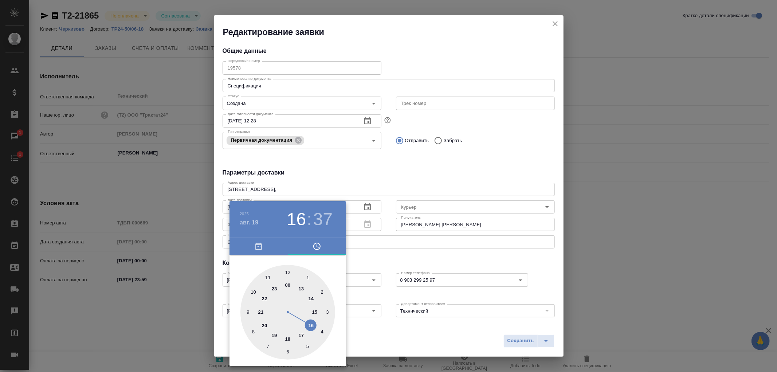 The image size is (777, 372). What do you see at coordinates (249, 223) in the screenshot?
I see `h4: авг. 19` at bounding box center [249, 223].